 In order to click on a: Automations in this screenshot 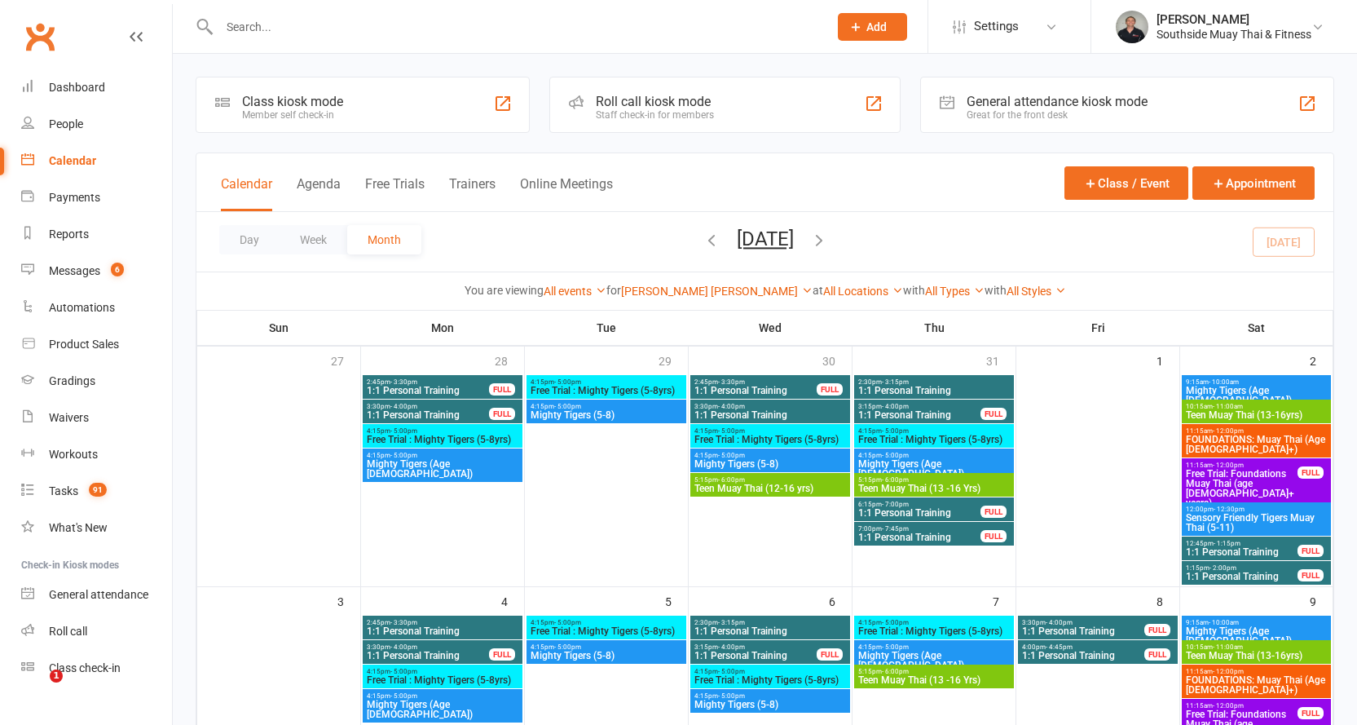, I will do `click(96, 307)`.